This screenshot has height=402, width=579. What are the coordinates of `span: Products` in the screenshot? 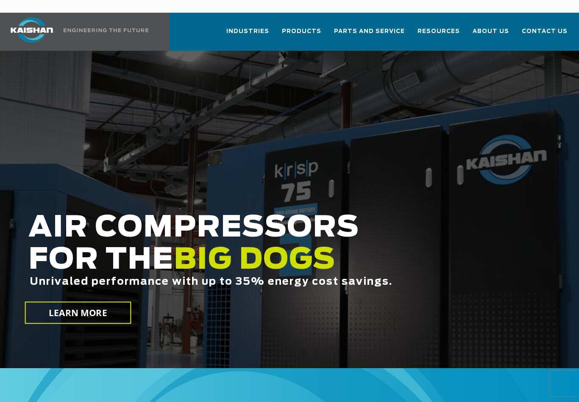 It's located at (301, 31).